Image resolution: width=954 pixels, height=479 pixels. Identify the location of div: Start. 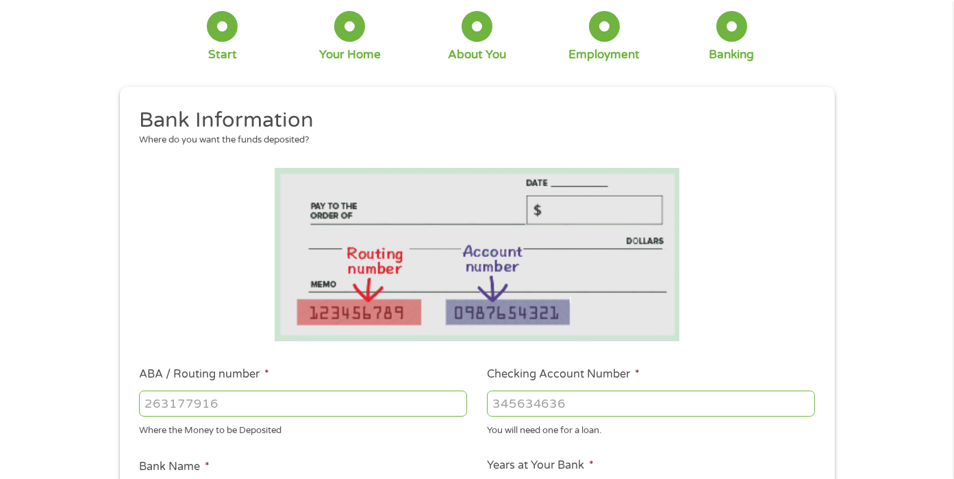
(223, 55).